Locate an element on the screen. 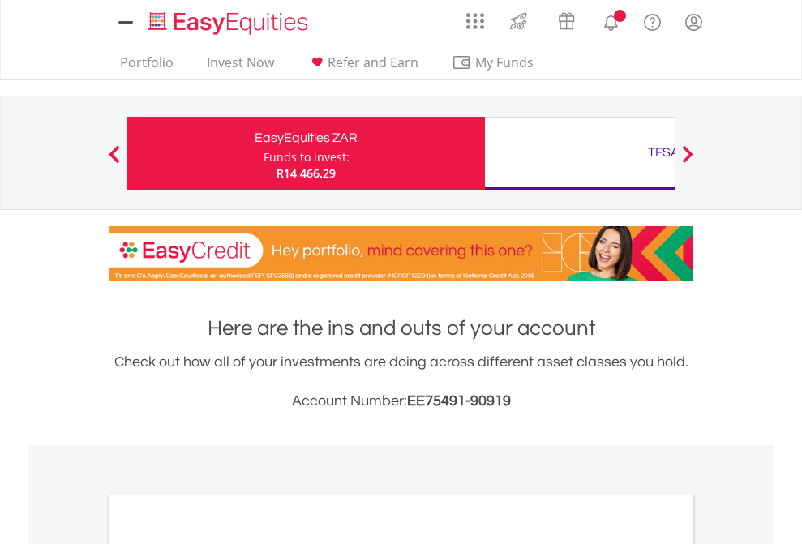  div: Check out how all of your investments are doing across different asset classes you hold. is located at coordinates (401, 382).